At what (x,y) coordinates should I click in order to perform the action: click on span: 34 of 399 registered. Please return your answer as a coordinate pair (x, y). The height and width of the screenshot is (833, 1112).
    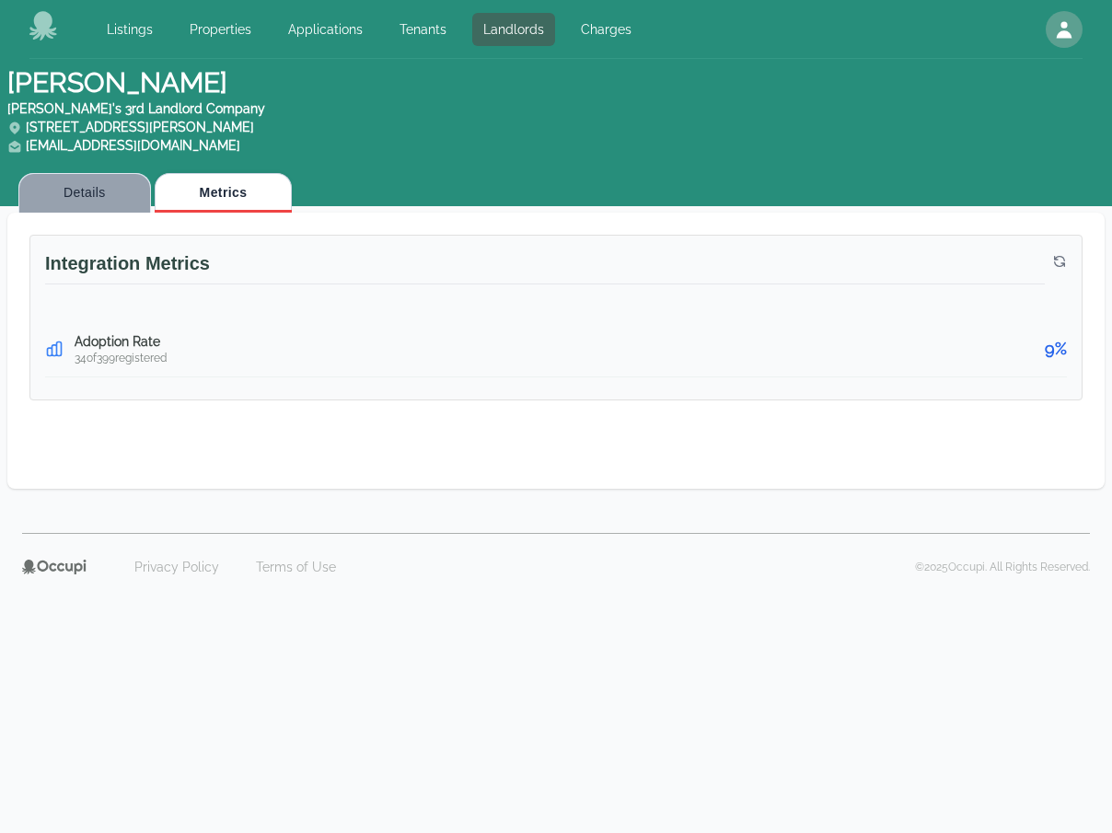
    Looking at the image, I should click on (121, 358).